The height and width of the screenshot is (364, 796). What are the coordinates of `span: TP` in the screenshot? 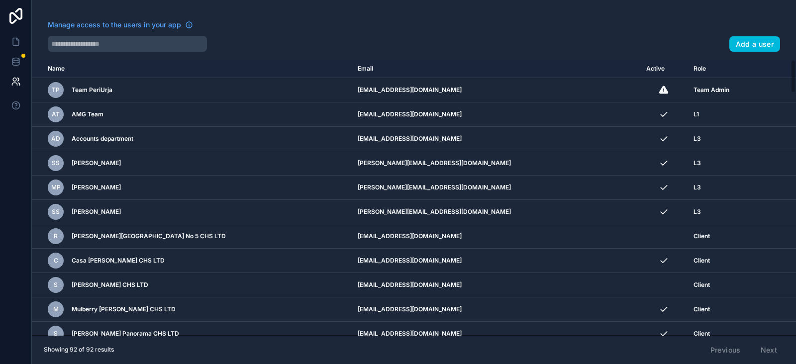 It's located at (56, 90).